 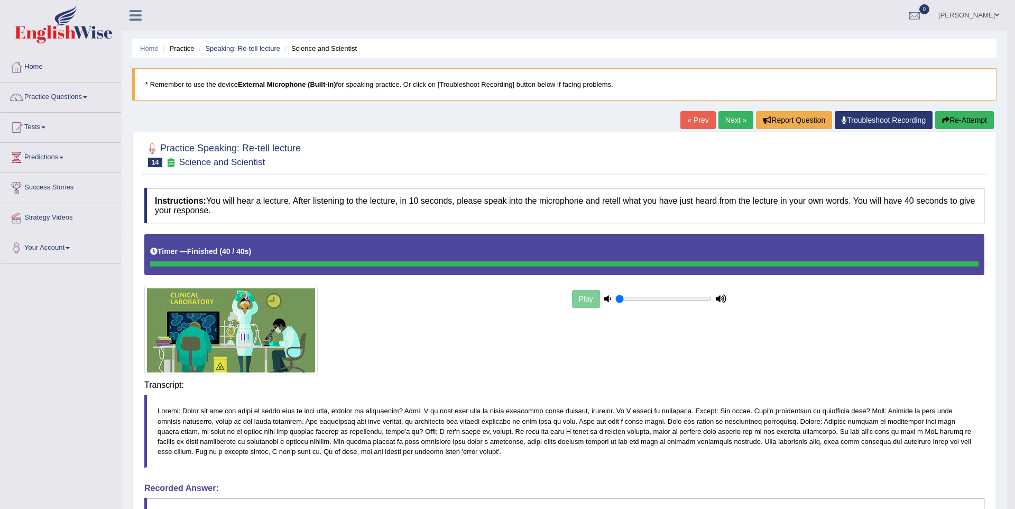 What do you see at coordinates (223, 154) in the screenshot?
I see `h2: Practice Speaking: Re-tell lecture` at bounding box center [223, 154].